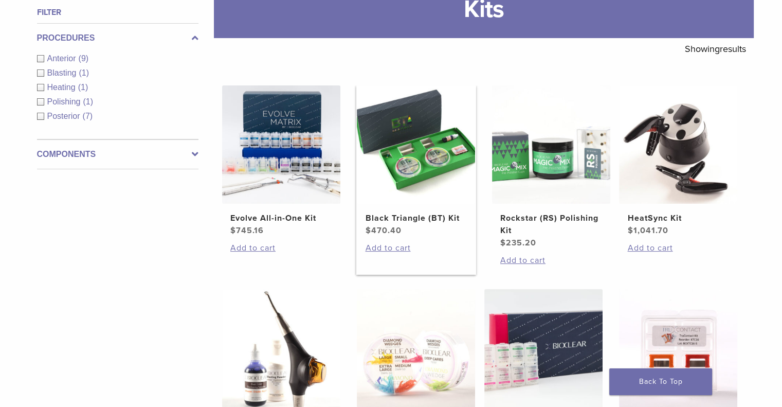 The height and width of the screenshot is (407, 782). What do you see at coordinates (416, 248) in the screenshot?
I see `a: Add to cart: “Black Triangle (BT) Kit”` at bounding box center [416, 248].